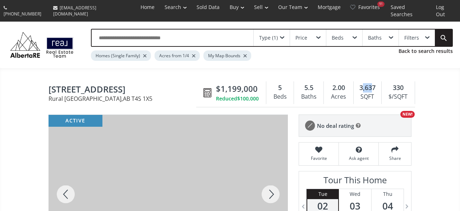 This screenshot has width=460, height=211. I want to click on span: Share, so click(395, 158).